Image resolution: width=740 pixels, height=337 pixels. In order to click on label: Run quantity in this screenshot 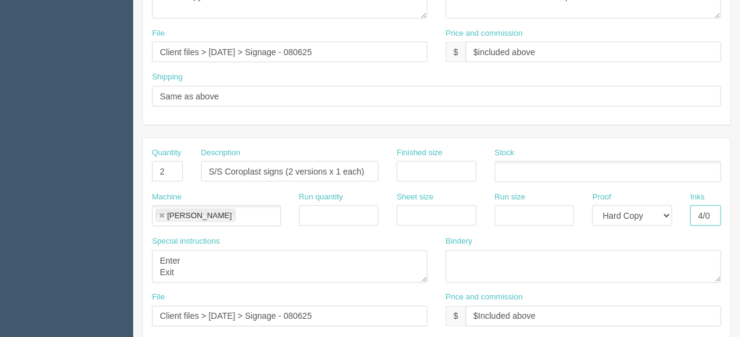, I will do `click(321, 197)`.